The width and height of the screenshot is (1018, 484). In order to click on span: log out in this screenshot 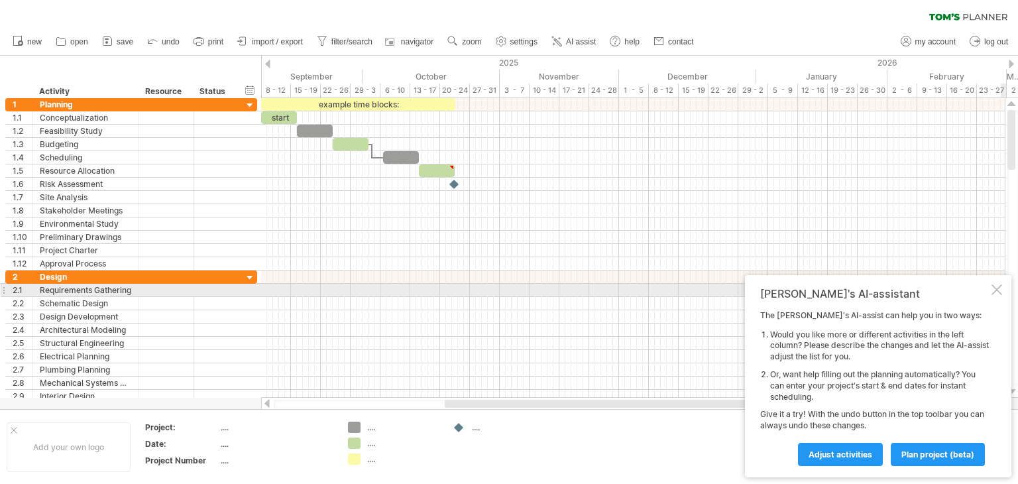, I will do `click(996, 42)`.